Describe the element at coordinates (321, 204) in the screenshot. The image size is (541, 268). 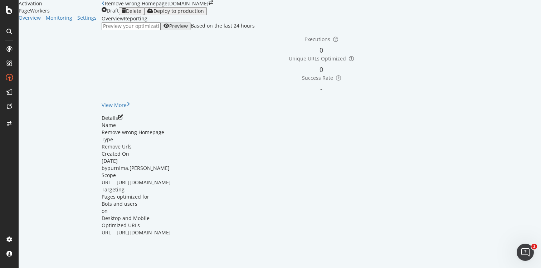
I see `div: Bots and users` at that location.